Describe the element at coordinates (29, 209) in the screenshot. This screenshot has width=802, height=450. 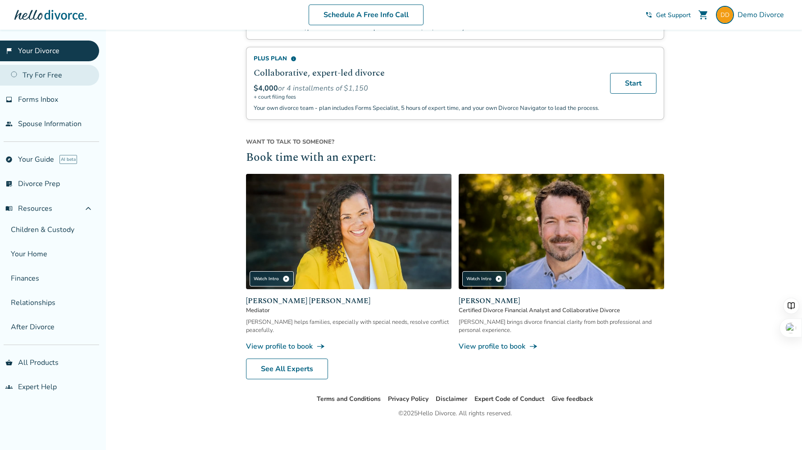
I see `span: Resources` at that location.